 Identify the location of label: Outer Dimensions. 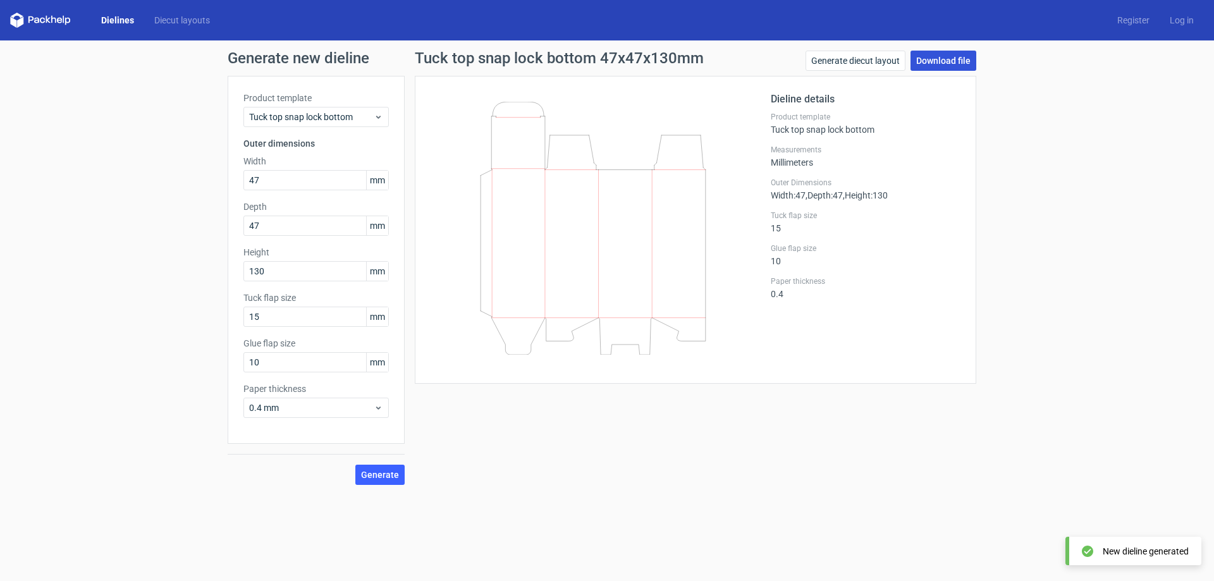
(866, 183).